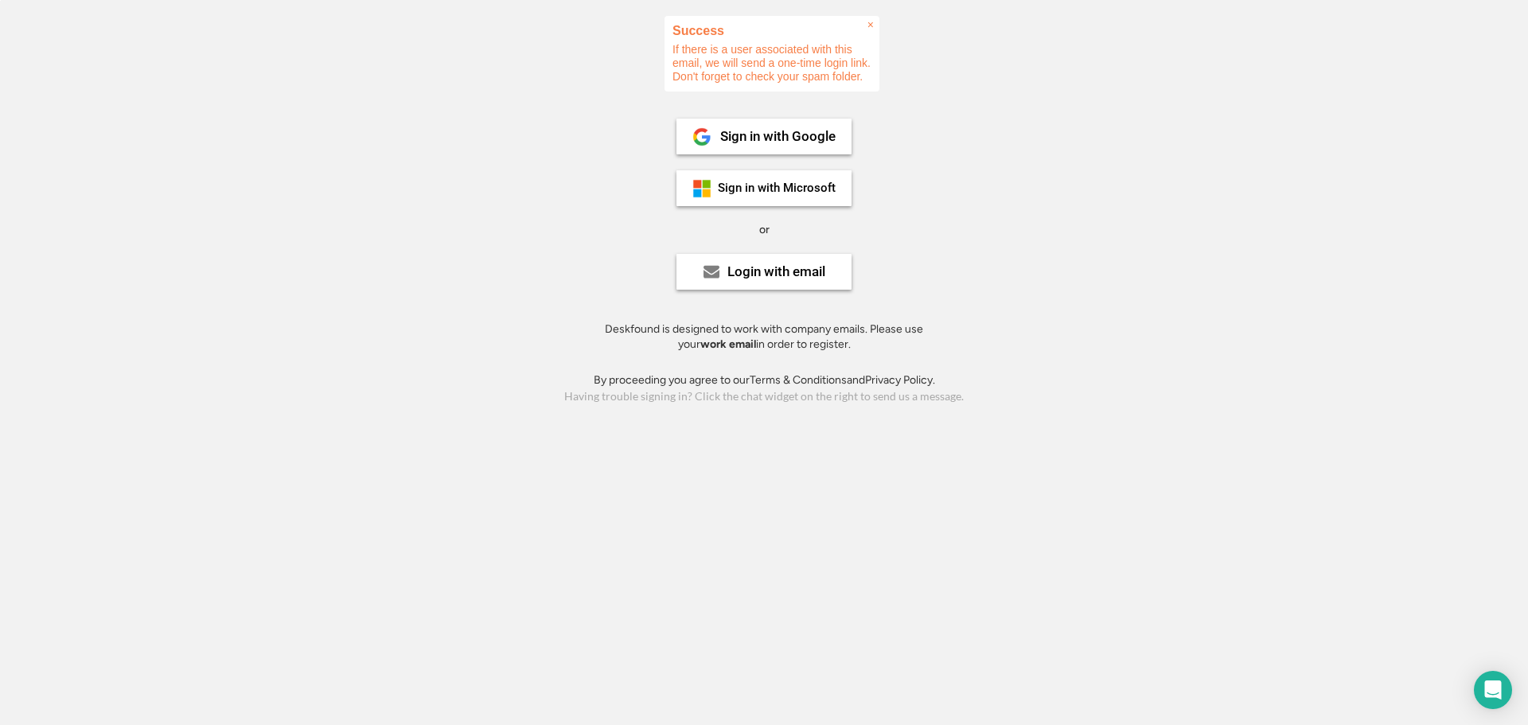 The image size is (1528, 725). What do you see at coordinates (772, 30) in the screenshot?
I see `h2: Success` at bounding box center [772, 30].